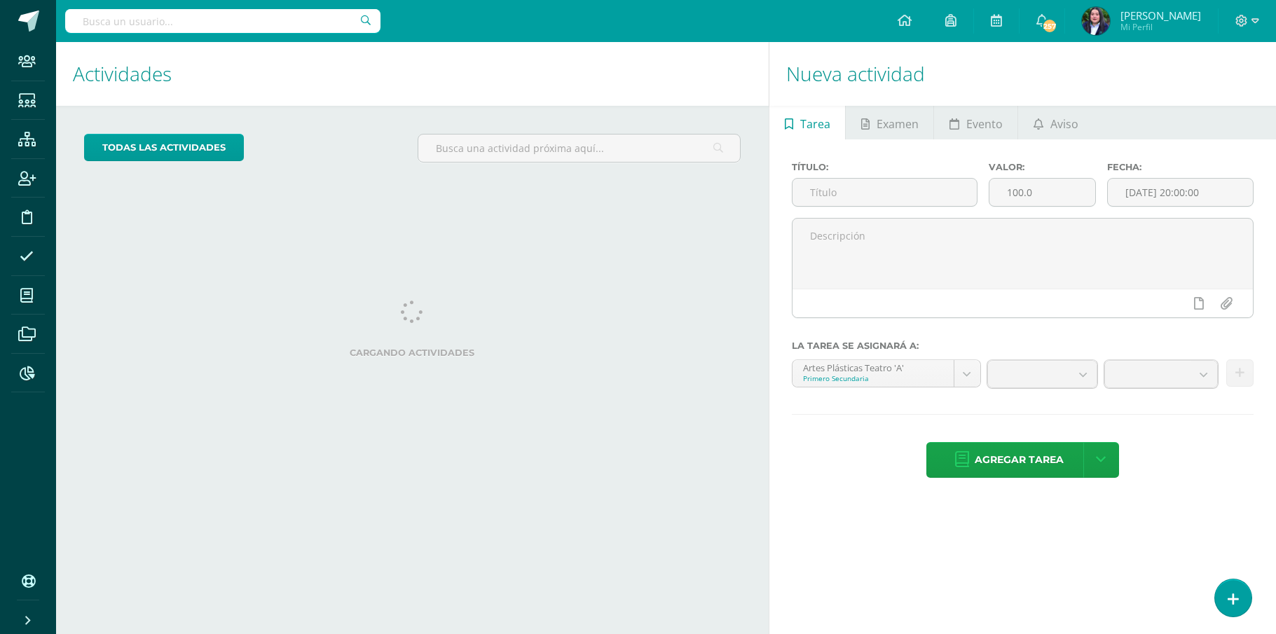  Describe the element at coordinates (873, 366) in the screenshot. I see `div: Artes Plásticas Teatro 'A'` at that location.